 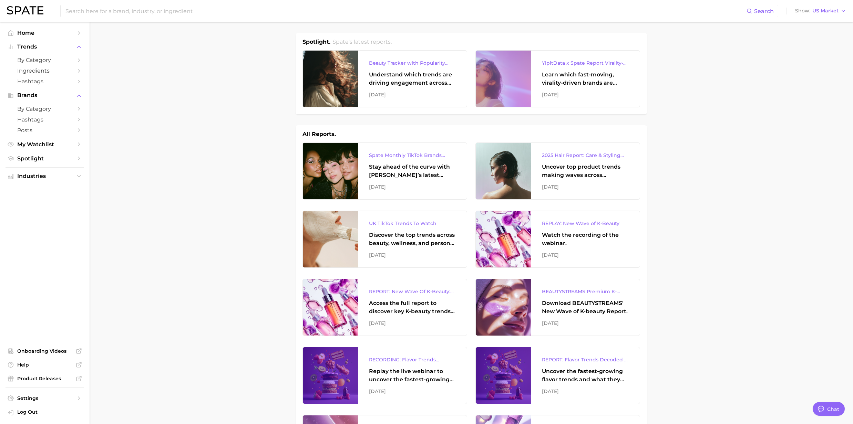 I want to click on a: Settings, so click(x=45, y=399).